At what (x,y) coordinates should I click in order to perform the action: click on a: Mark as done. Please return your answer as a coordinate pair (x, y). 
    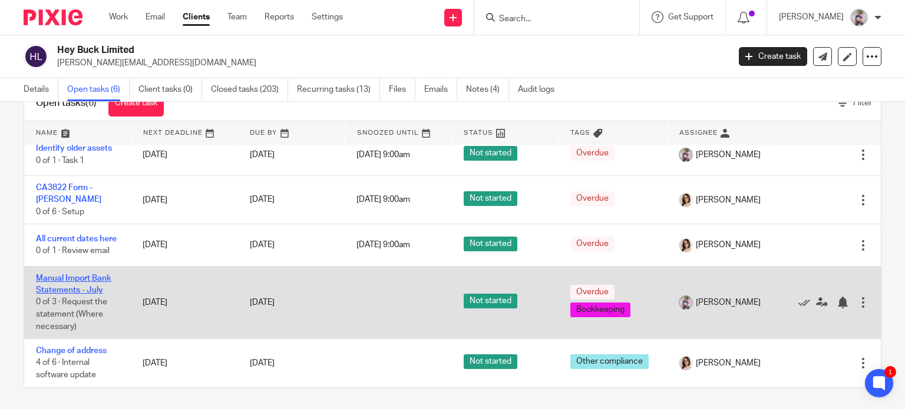
    Looking at the image, I should click on (807, 303).